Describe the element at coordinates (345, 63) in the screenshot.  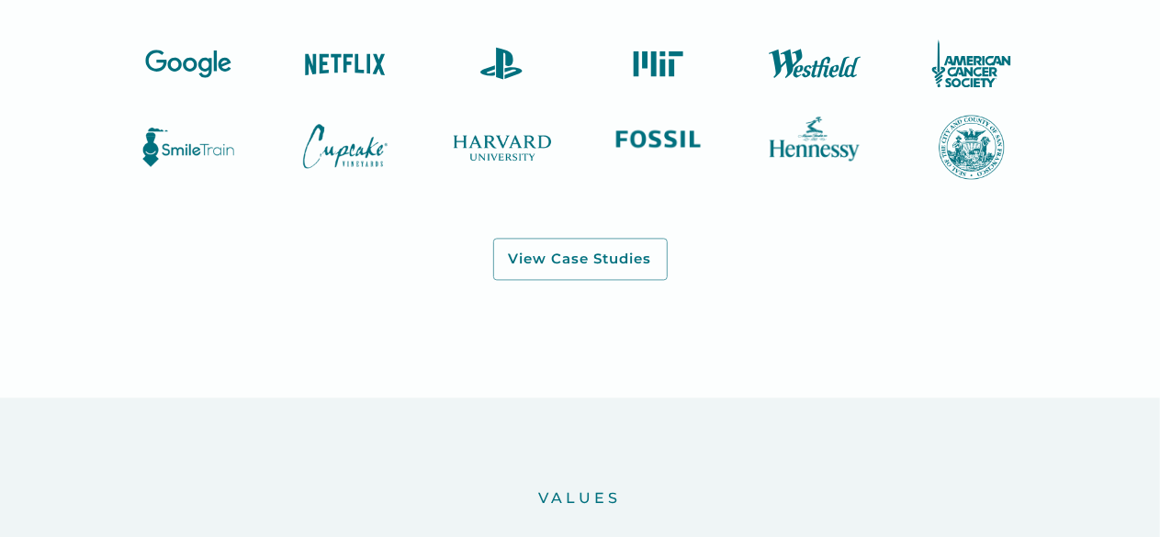
I see `img: Netflix logo` at that location.